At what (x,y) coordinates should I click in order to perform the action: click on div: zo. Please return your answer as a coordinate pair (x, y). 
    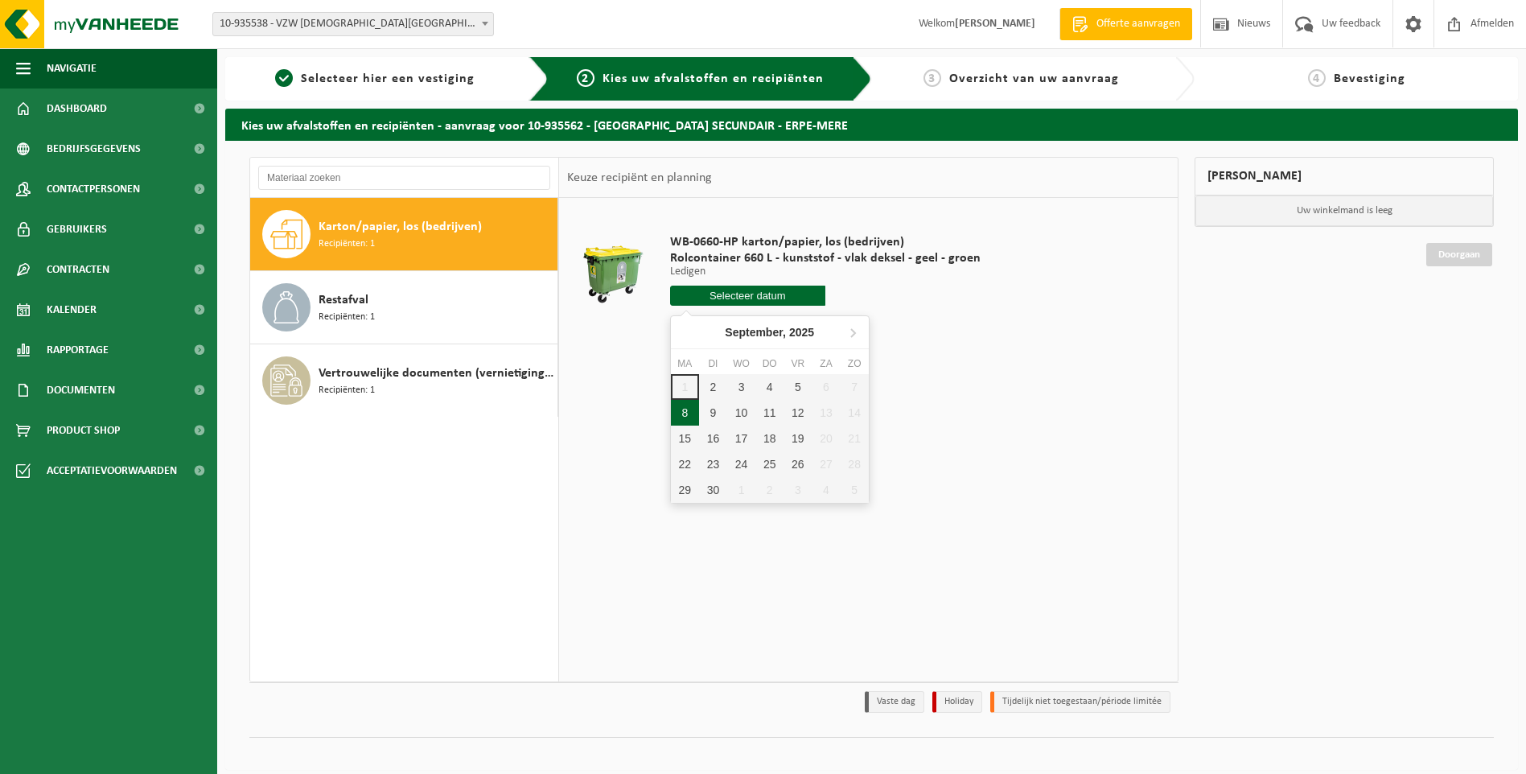
    Looking at the image, I should click on (854, 364).